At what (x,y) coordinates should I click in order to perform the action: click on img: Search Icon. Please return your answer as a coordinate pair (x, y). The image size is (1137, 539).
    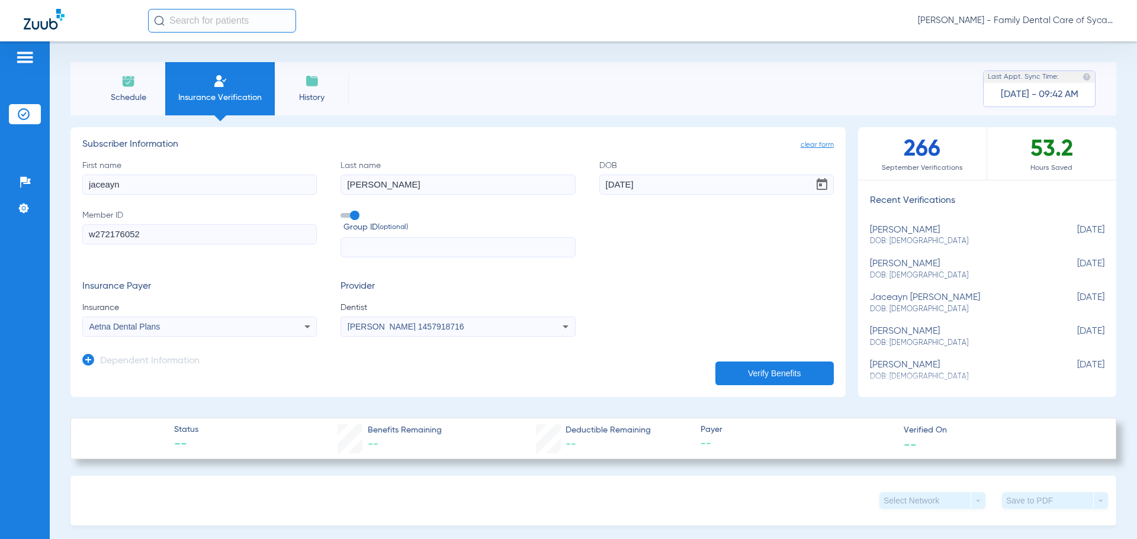
    Looking at the image, I should click on (159, 21).